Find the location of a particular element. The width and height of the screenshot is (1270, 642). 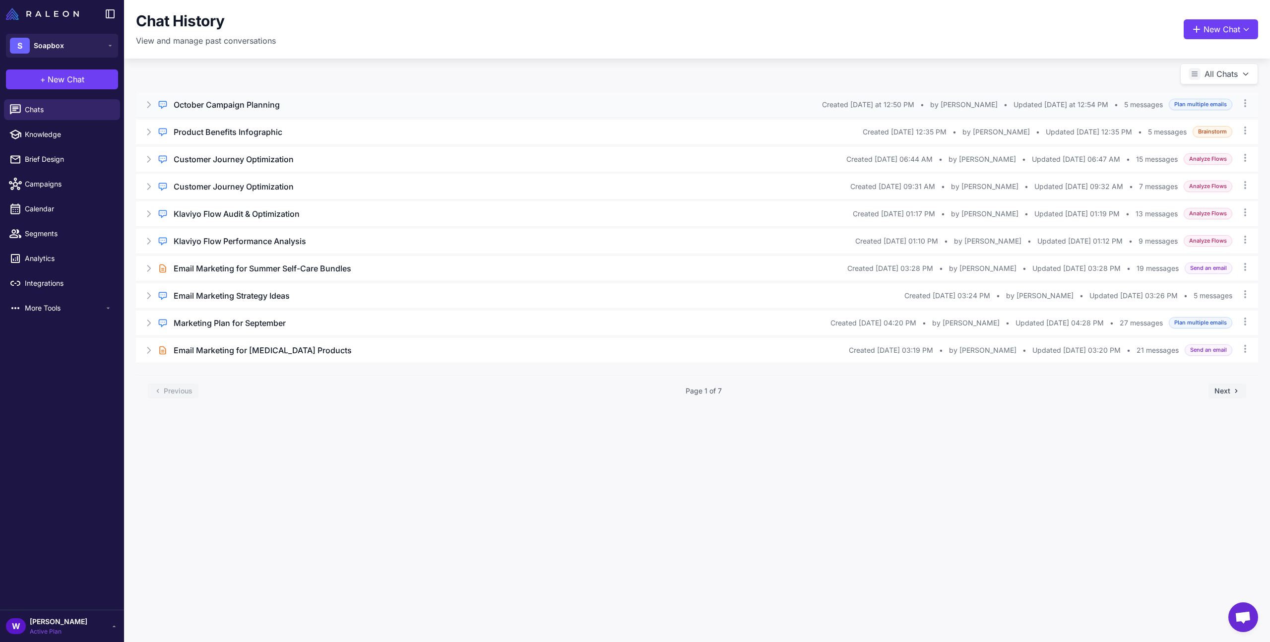

span: Soapbox is located at coordinates (49, 46).